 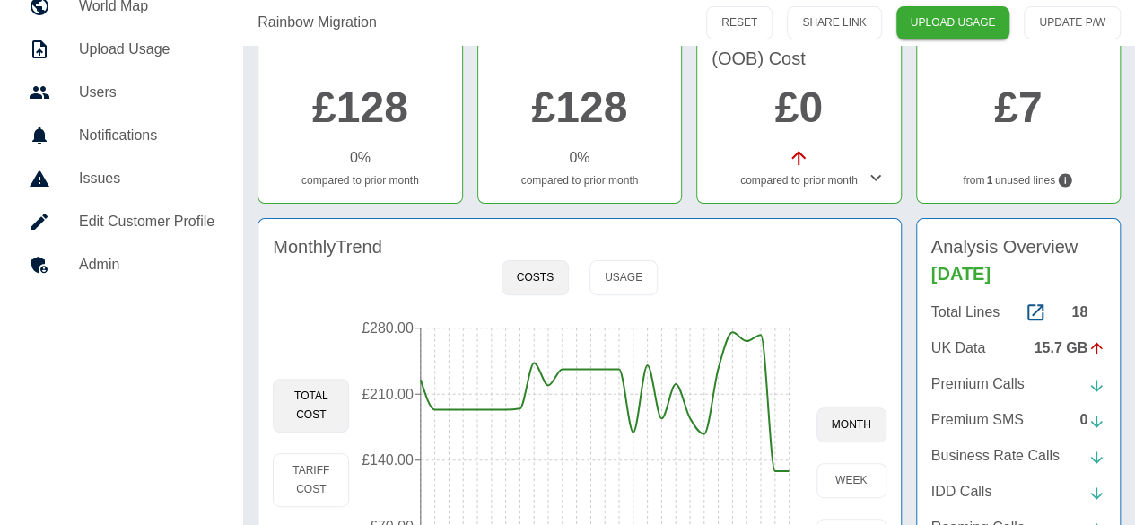 What do you see at coordinates (535, 277) in the screenshot?
I see `button: Costs` at bounding box center [535, 277].